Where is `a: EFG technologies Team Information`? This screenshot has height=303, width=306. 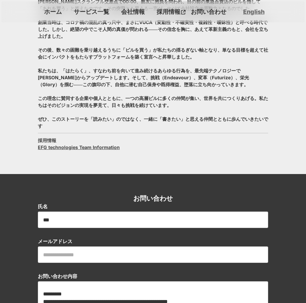 a: EFG technologies Team Information is located at coordinates (79, 147).